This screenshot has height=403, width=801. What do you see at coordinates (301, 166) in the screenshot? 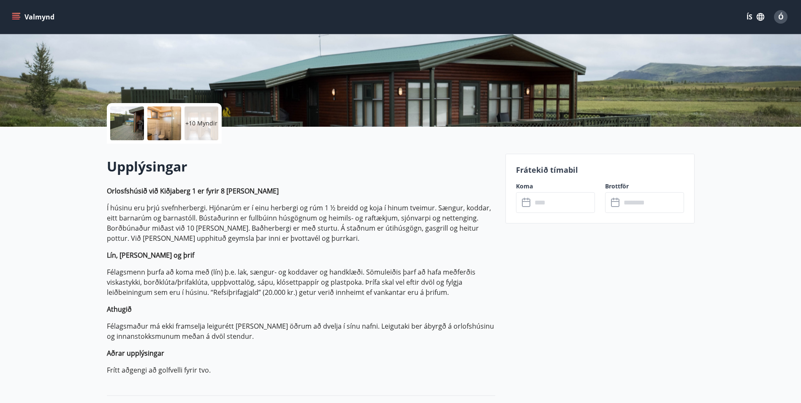
I see `h2: Upplýsingar` at bounding box center [301, 166].